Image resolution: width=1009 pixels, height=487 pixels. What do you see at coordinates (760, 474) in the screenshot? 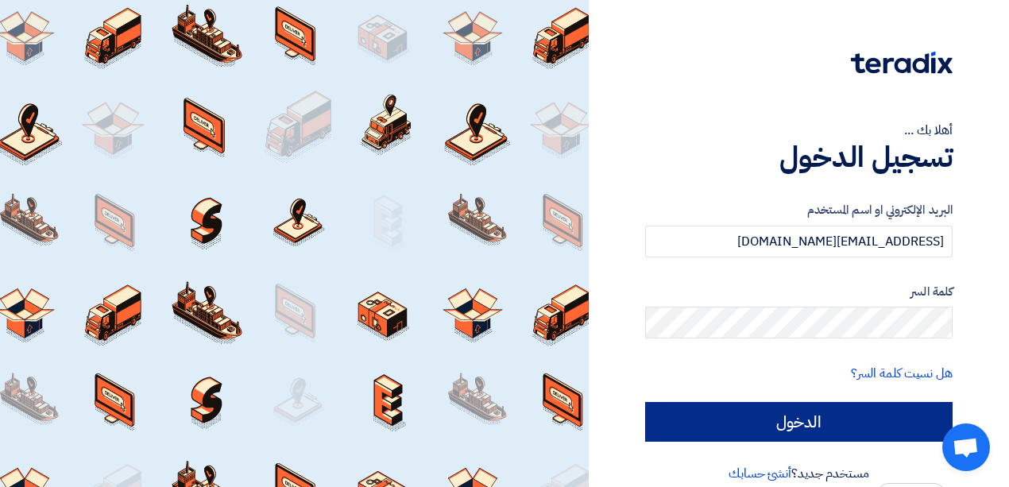
I see `a: أنشئ حسابك` at bounding box center [760, 474].